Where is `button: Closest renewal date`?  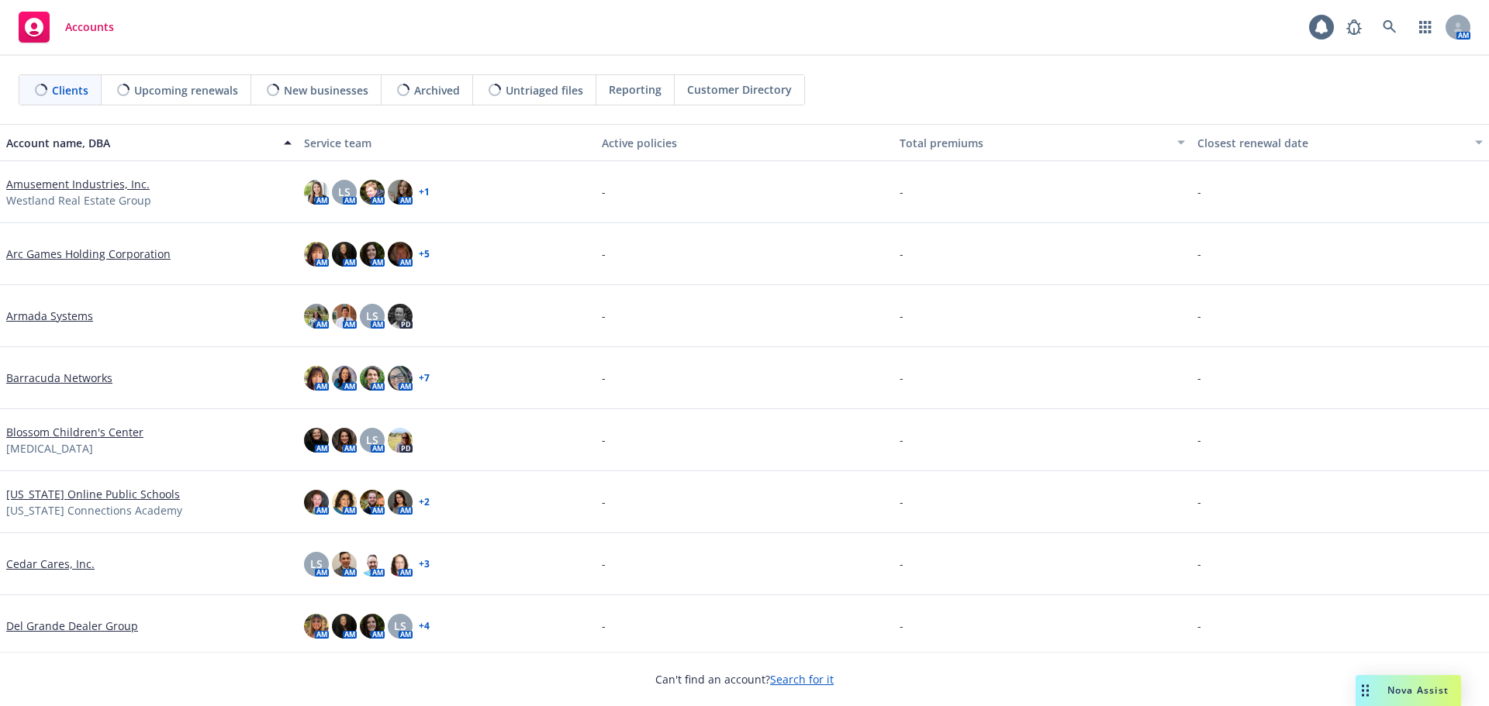
button: Closest renewal date is located at coordinates (1340, 143).